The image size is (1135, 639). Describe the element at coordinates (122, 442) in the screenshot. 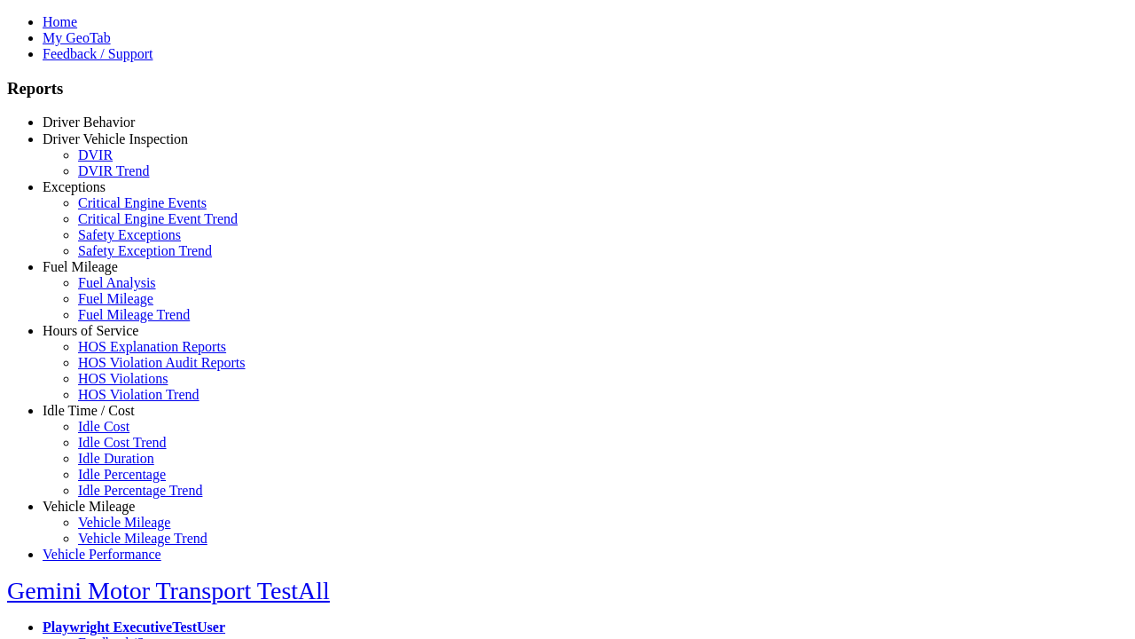

I see `a: Idle Cost Trend` at that location.